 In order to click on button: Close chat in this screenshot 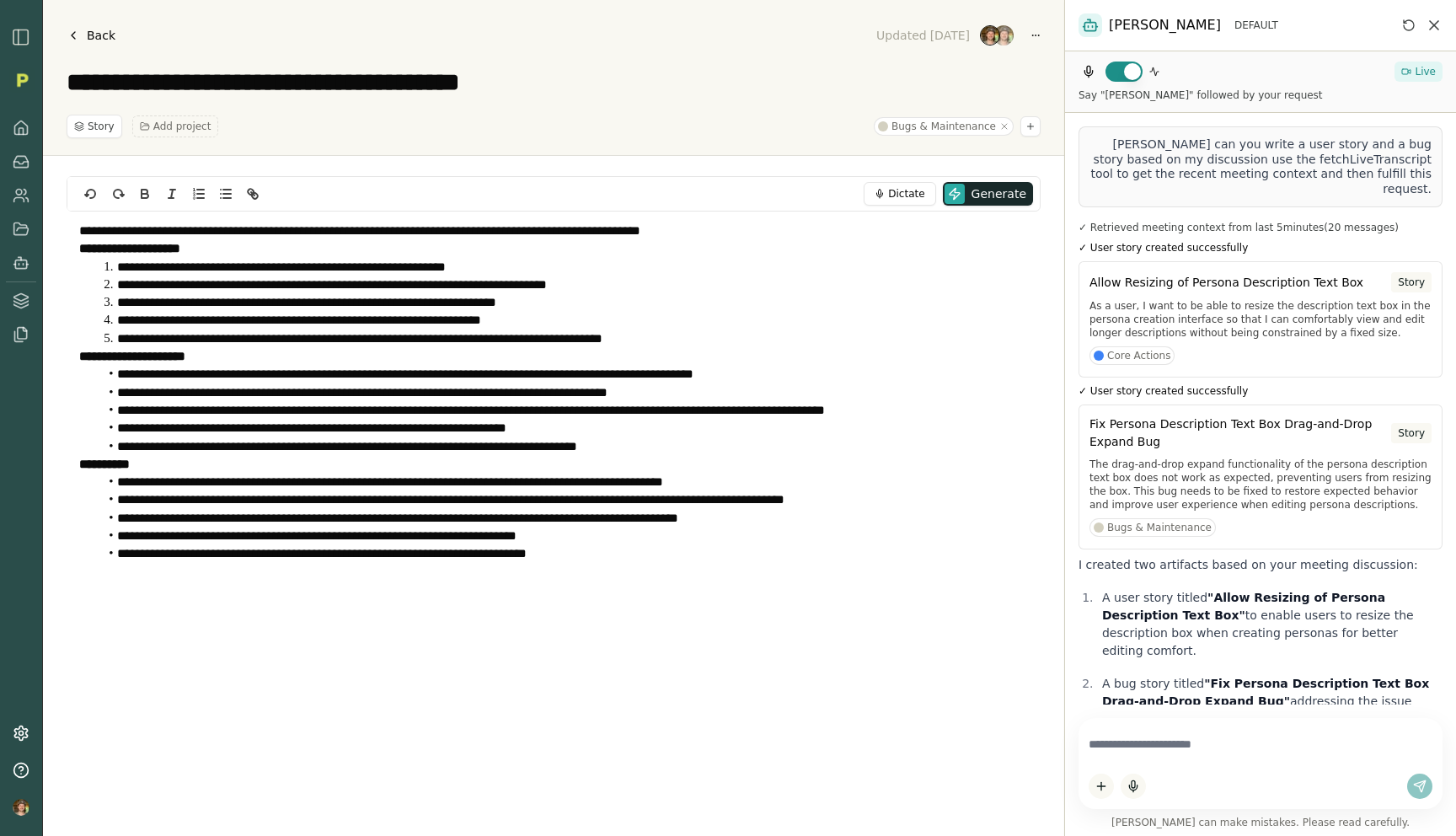, I will do `click(1434, 25)`.